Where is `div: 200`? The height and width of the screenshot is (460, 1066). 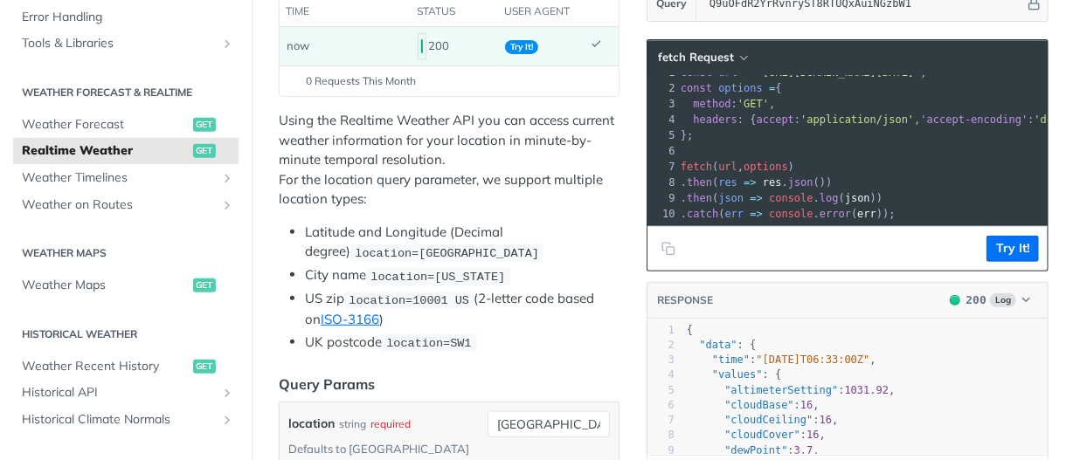
div: 200 is located at coordinates (454, 46).